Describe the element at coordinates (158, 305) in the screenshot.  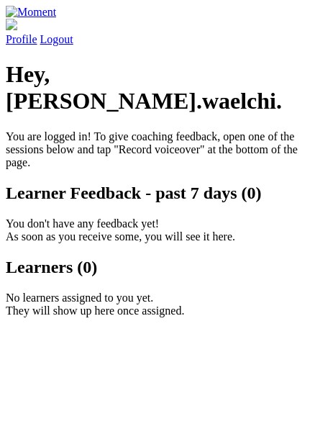
I see `p: No learners assigned to you yet. They will show up here once assigned.` at that location.